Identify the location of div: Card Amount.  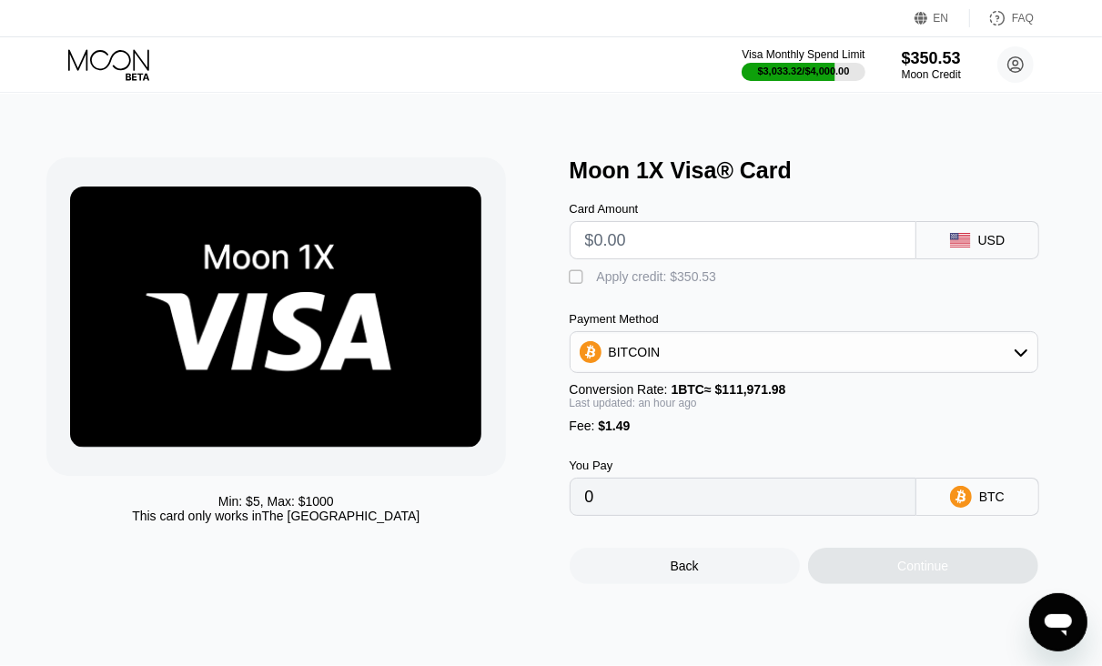
(743, 208).